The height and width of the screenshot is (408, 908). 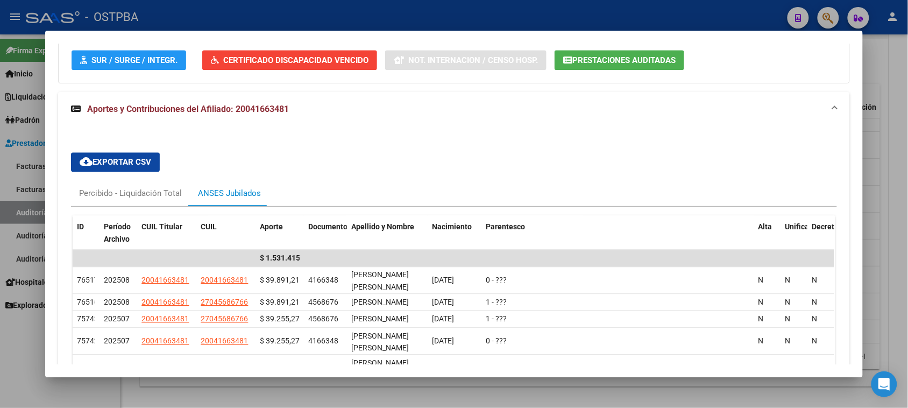 I want to click on span: Prestaciones Auditadas, so click(x=624, y=60).